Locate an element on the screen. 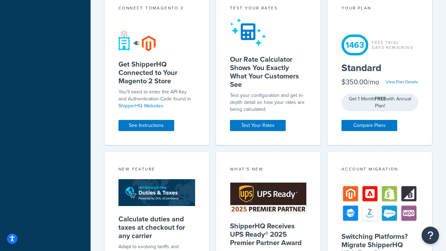  div: 1463 is located at coordinates (354, 45).